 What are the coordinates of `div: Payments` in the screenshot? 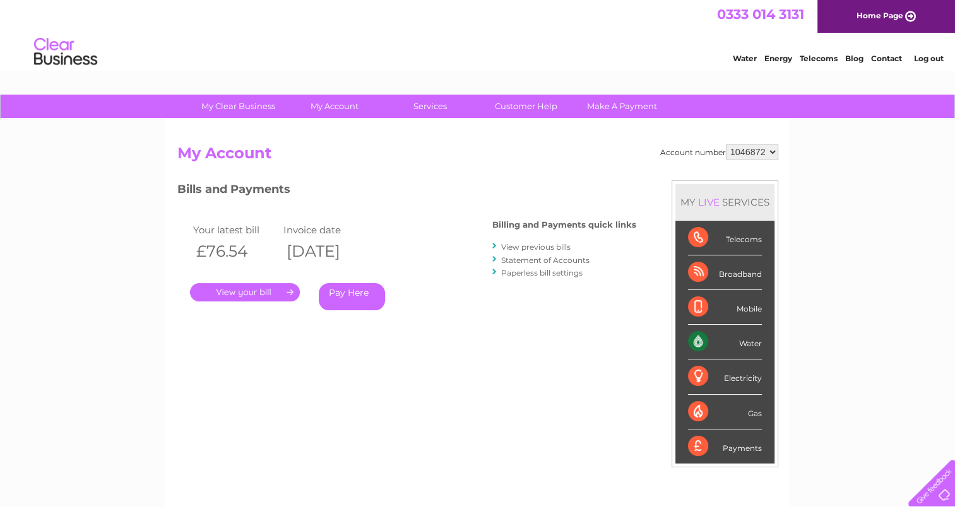 It's located at (725, 447).